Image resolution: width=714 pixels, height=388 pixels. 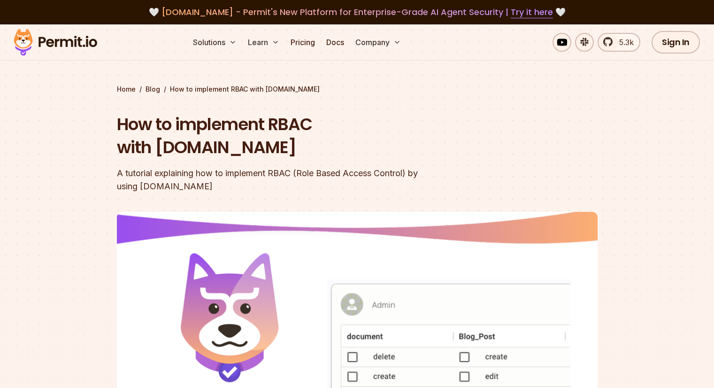 What do you see at coordinates (303, 42) in the screenshot?
I see `a: Pricing` at bounding box center [303, 42].